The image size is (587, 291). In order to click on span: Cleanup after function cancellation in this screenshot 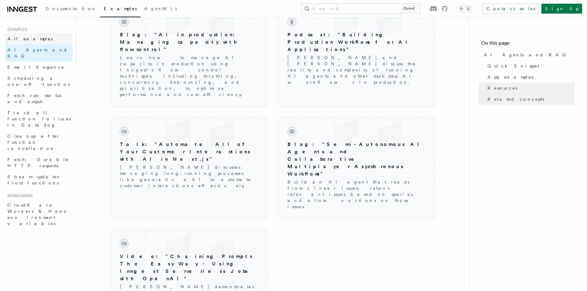, I will do `click(34, 142)`.